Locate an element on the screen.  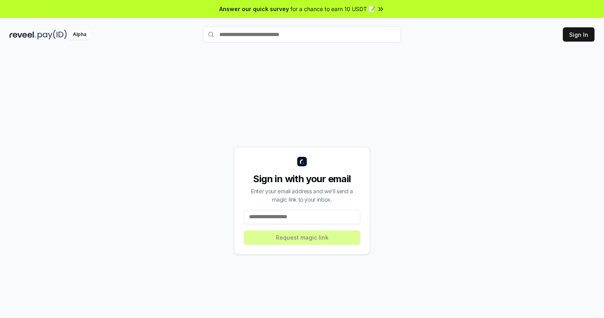
div: Sign in with your email is located at coordinates (302, 179).